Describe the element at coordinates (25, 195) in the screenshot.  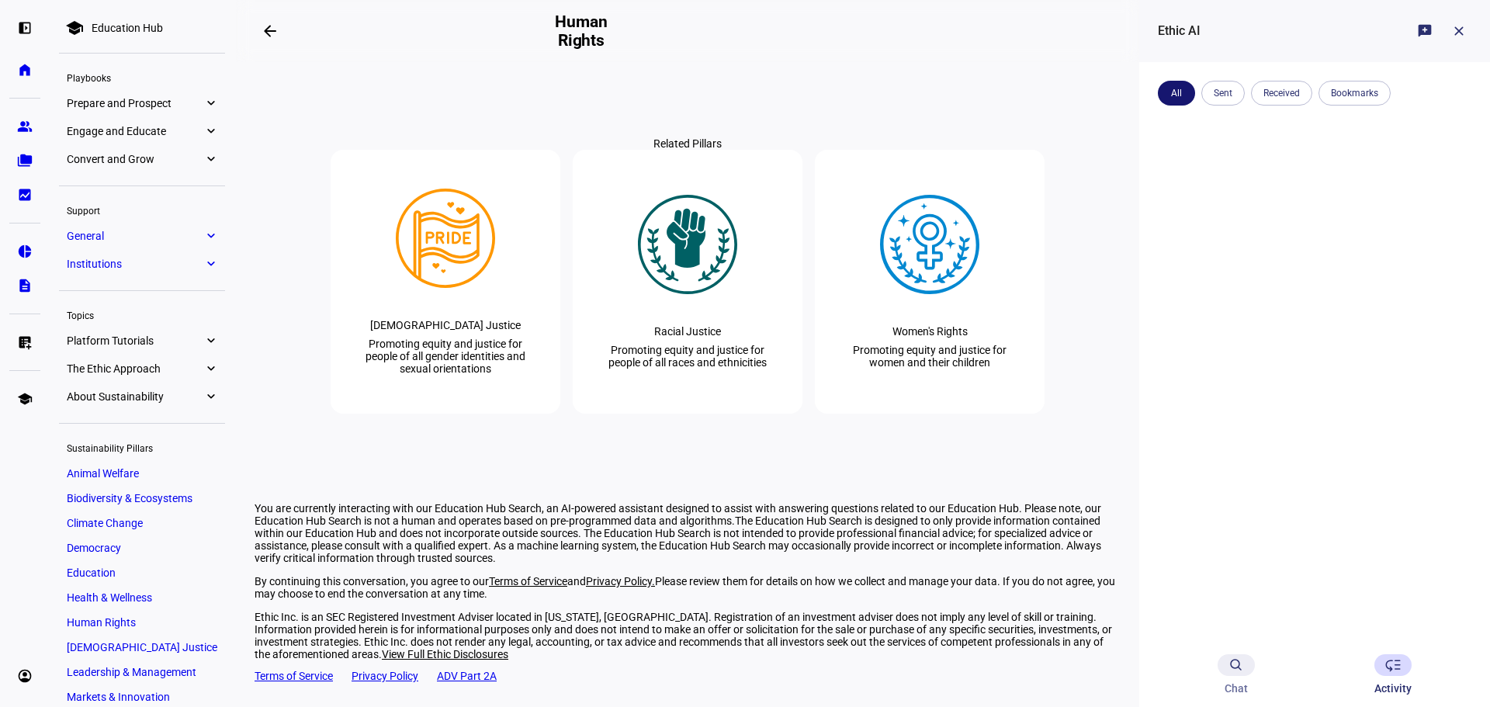
I see `a: bid_landscape` at that location.